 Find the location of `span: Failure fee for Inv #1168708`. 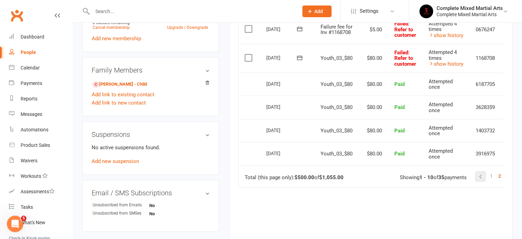

span: Failure fee for Inv #1168708 is located at coordinates (336, 30).